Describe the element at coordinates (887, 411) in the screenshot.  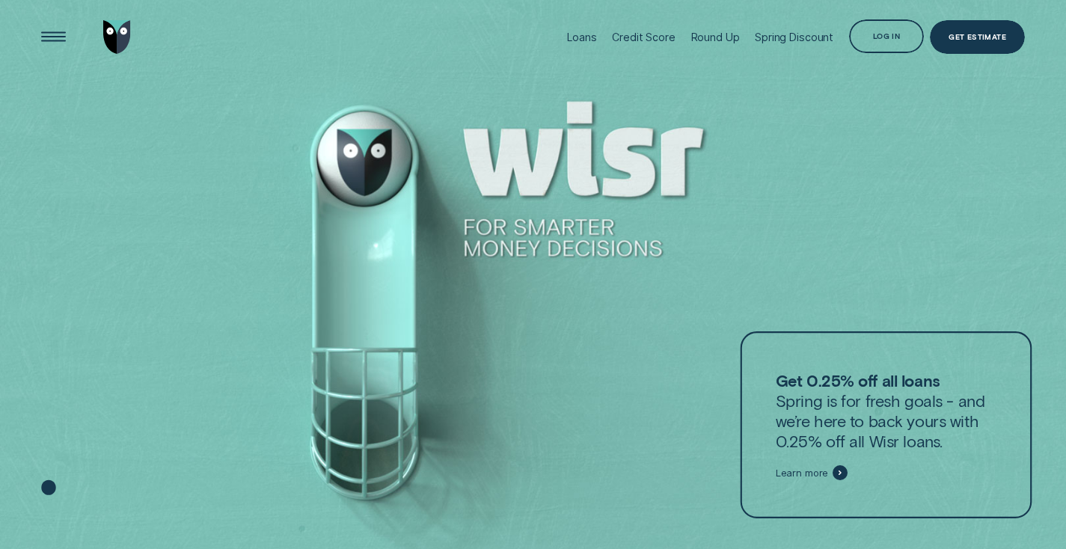
I see `p: Spring is for fresh goals - and we’re here to back yours with 0.25% off all Wisr loans.` at that location.